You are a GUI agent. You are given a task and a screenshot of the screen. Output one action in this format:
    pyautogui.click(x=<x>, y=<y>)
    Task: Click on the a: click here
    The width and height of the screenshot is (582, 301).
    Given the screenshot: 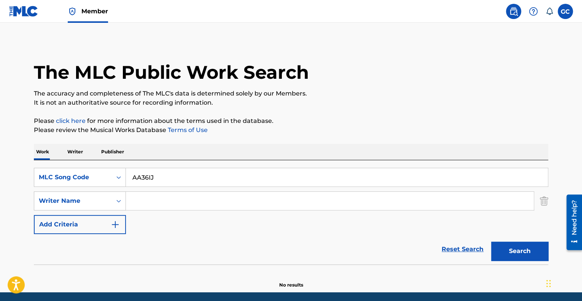 What is the action you would take?
    pyautogui.click(x=71, y=121)
    